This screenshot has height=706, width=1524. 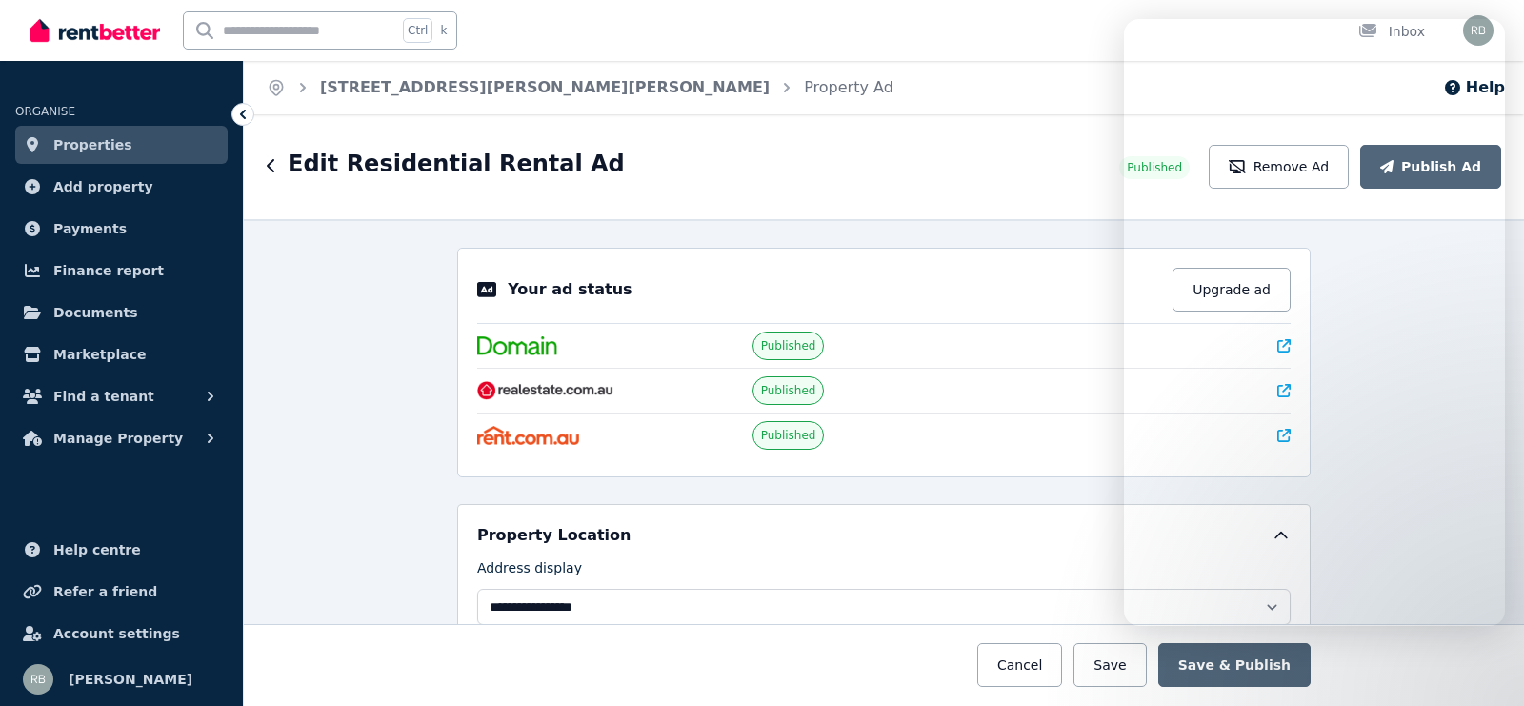 I want to click on h5: Property Location, so click(x=553, y=535).